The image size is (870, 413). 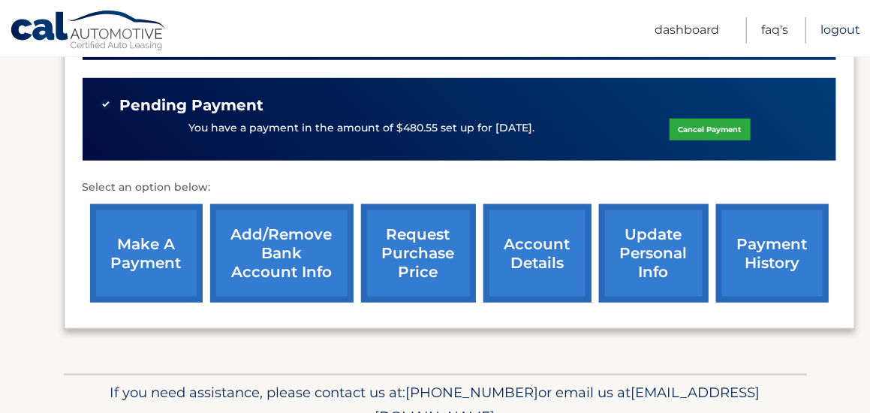 What do you see at coordinates (710, 129) in the screenshot?
I see `a: Cancel Payment` at bounding box center [710, 129].